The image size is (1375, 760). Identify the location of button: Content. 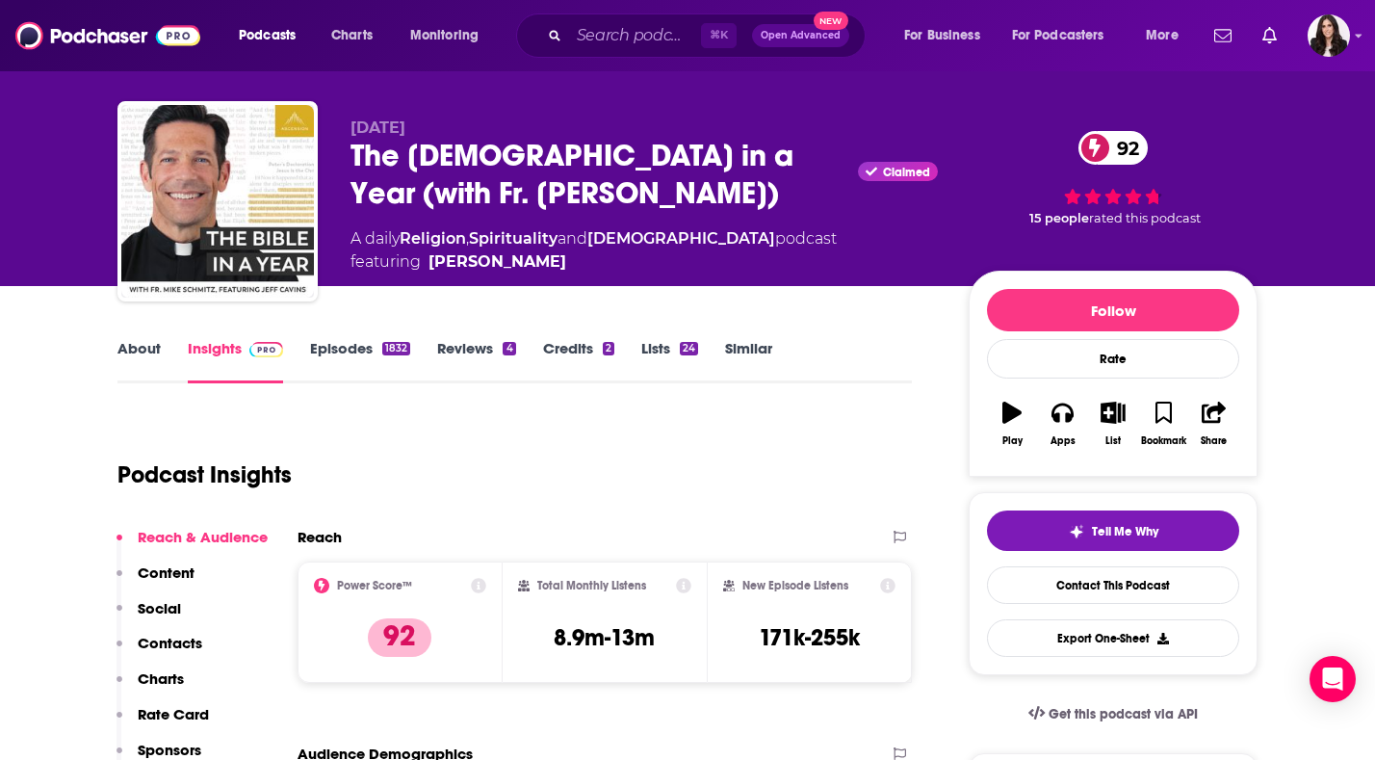
(155, 581).